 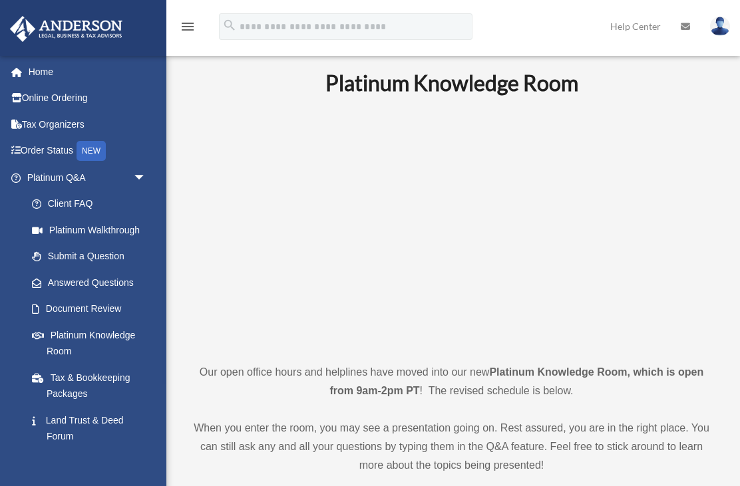 I want to click on a: Land Trust & Deed Forum, so click(x=93, y=429).